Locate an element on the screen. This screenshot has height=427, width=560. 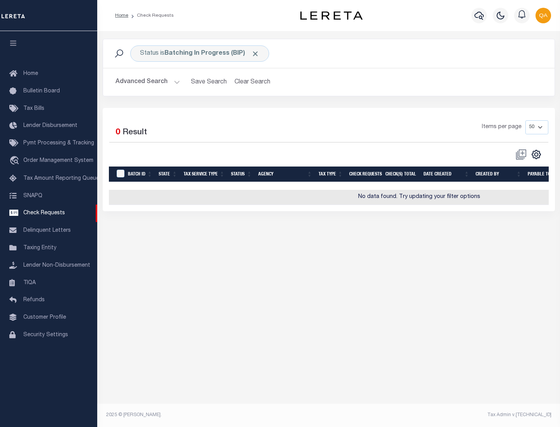
th: Created By: activate to sort column ascending is located at coordinates (498, 174).